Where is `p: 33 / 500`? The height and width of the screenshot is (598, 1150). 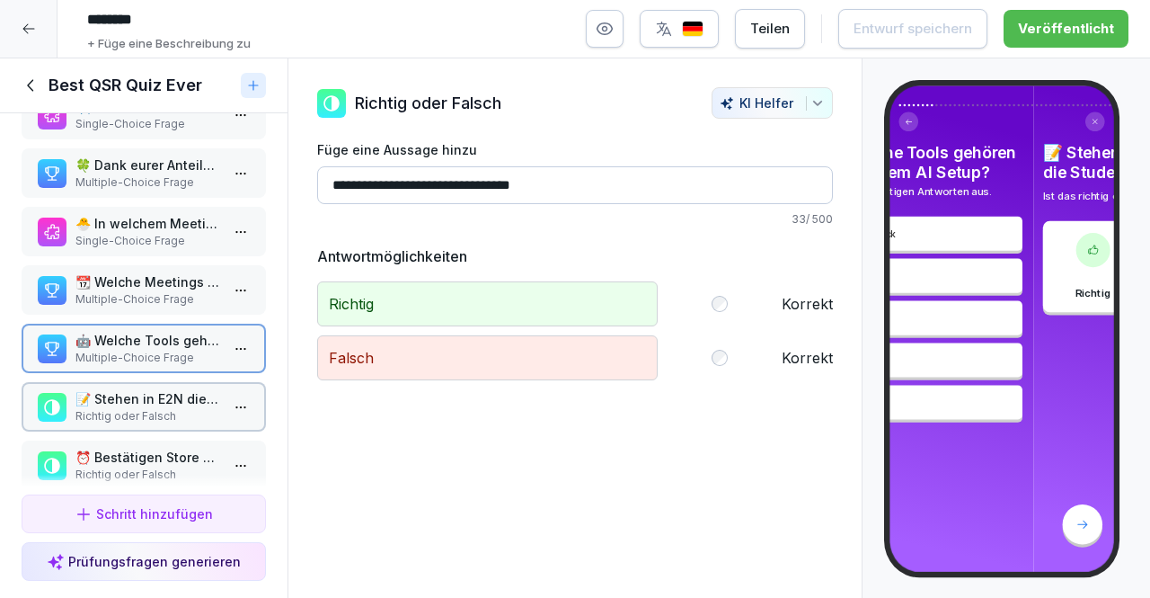
p: 33 / 500 is located at coordinates (575, 219).